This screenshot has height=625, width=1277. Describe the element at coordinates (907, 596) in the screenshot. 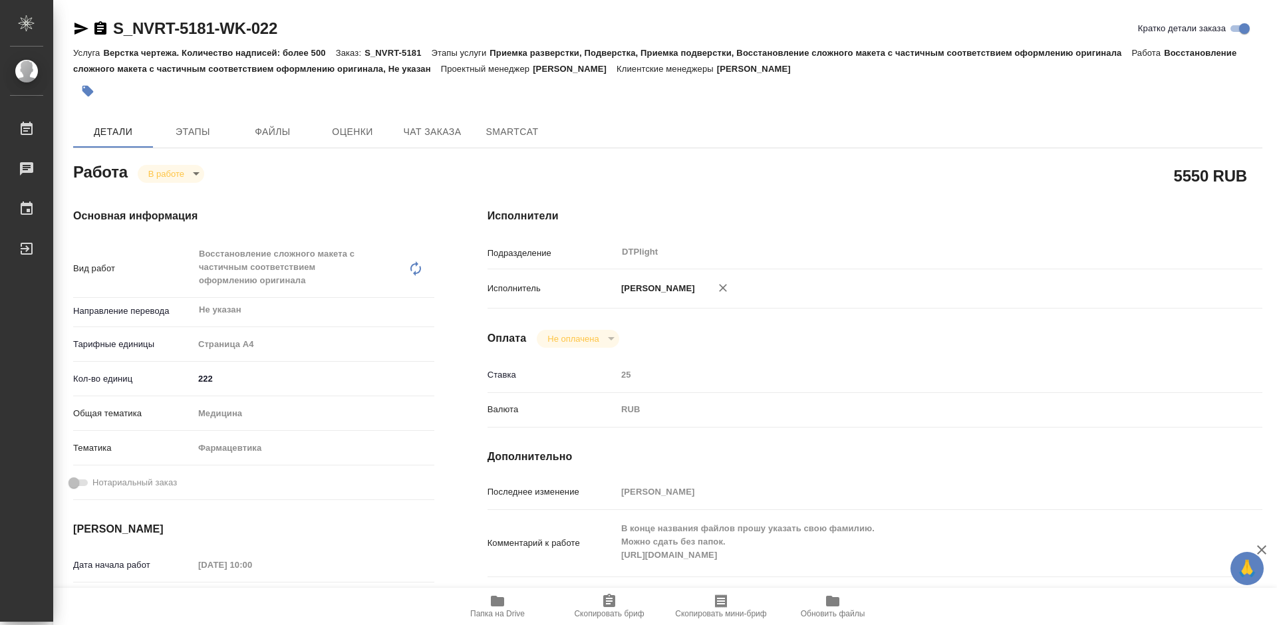

I see `textarea: /Clients/Novartos_Pharma/Orders/S_NVRT-5181/DTP/S_NVRT-5181-WK-022` at that location.